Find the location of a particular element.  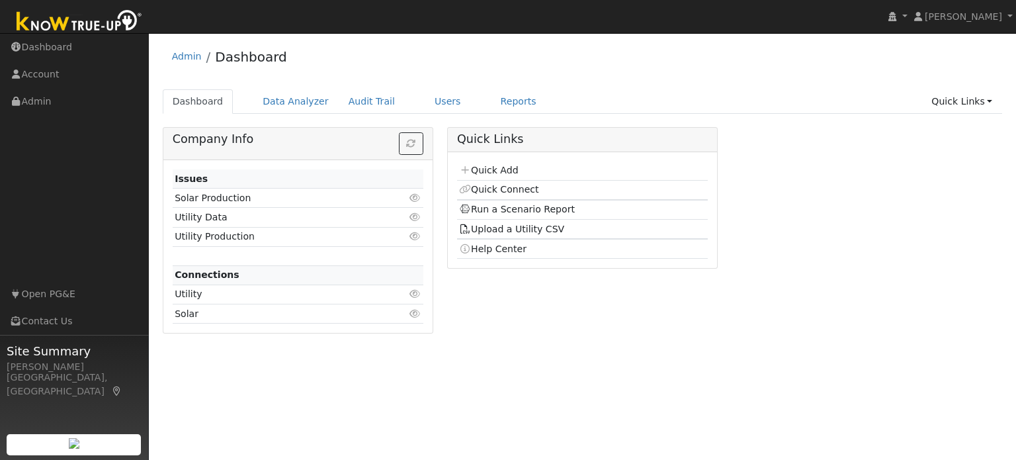

td: Utility Data is located at coordinates (278, 217).